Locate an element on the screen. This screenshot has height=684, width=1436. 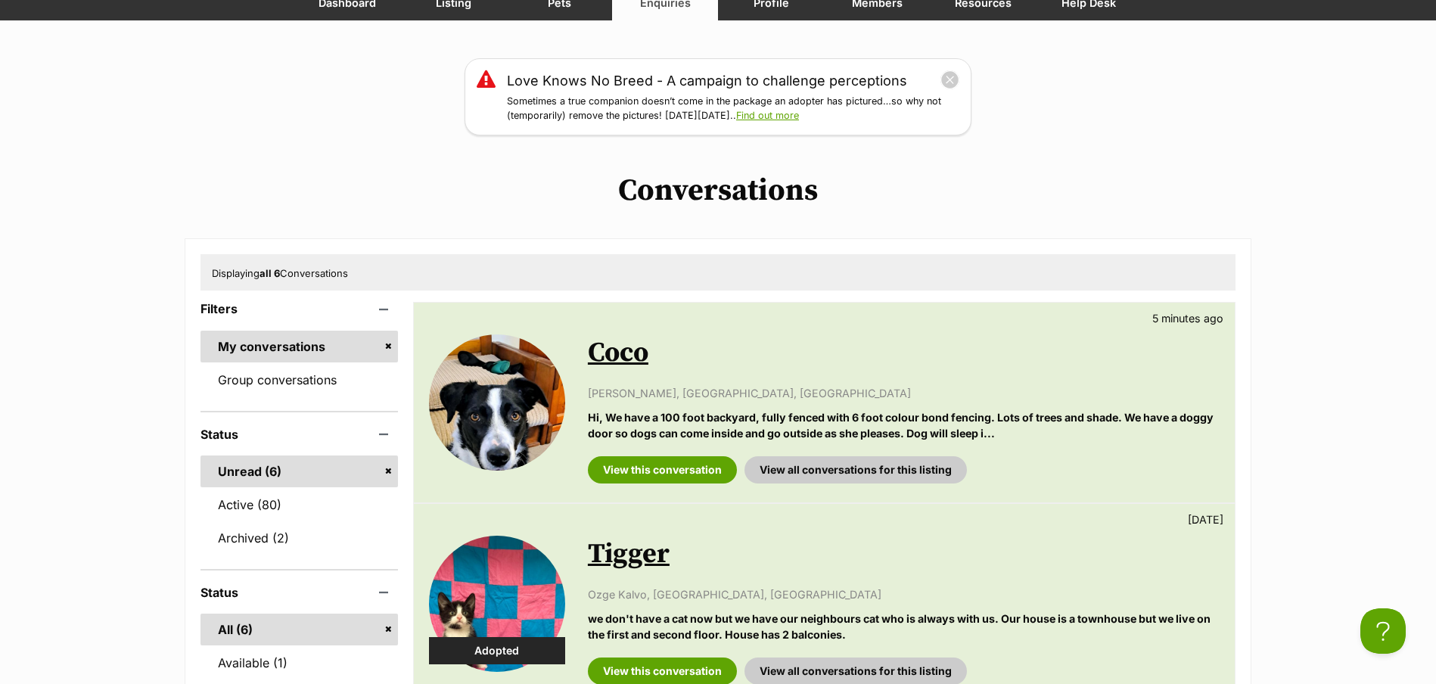
a: Tigger is located at coordinates (629, 554).